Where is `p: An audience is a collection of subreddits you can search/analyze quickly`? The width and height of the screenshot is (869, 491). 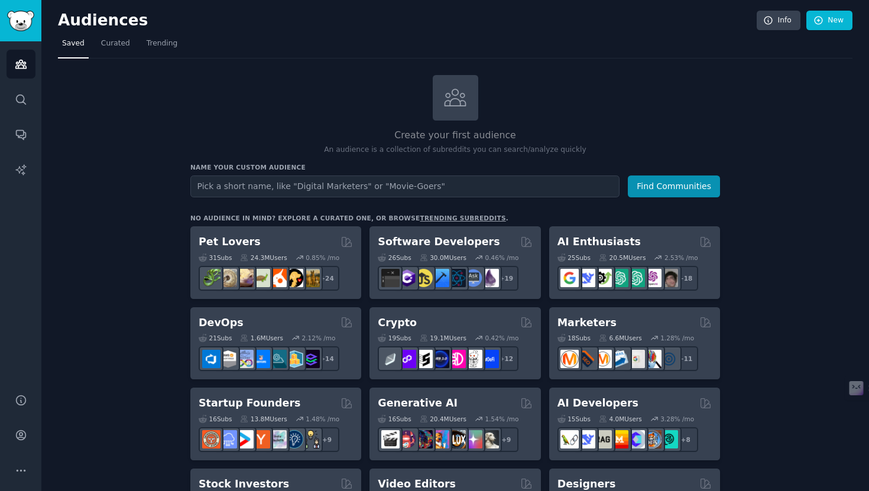
p: An audience is a collection of subreddits you can search/analyze quickly is located at coordinates (455, 150).